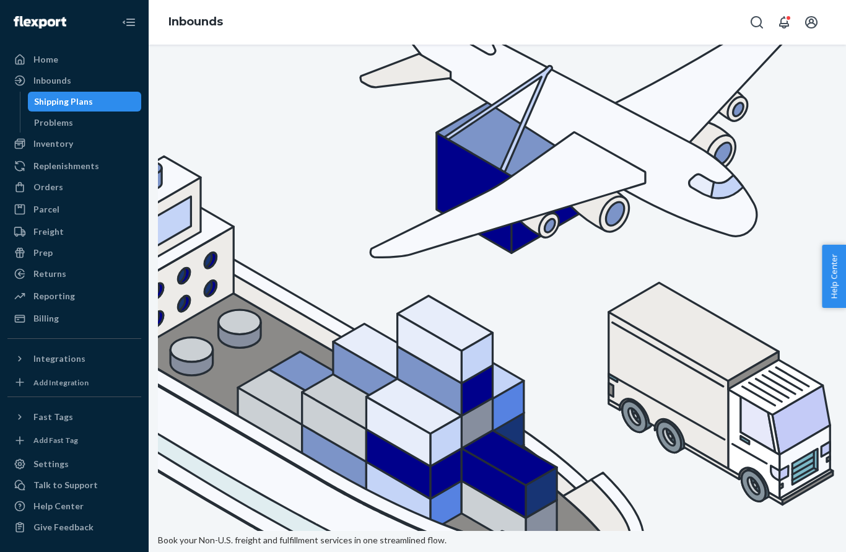 The image size is (846, 552). I want to click on div: Help Center, so click(58, 506).